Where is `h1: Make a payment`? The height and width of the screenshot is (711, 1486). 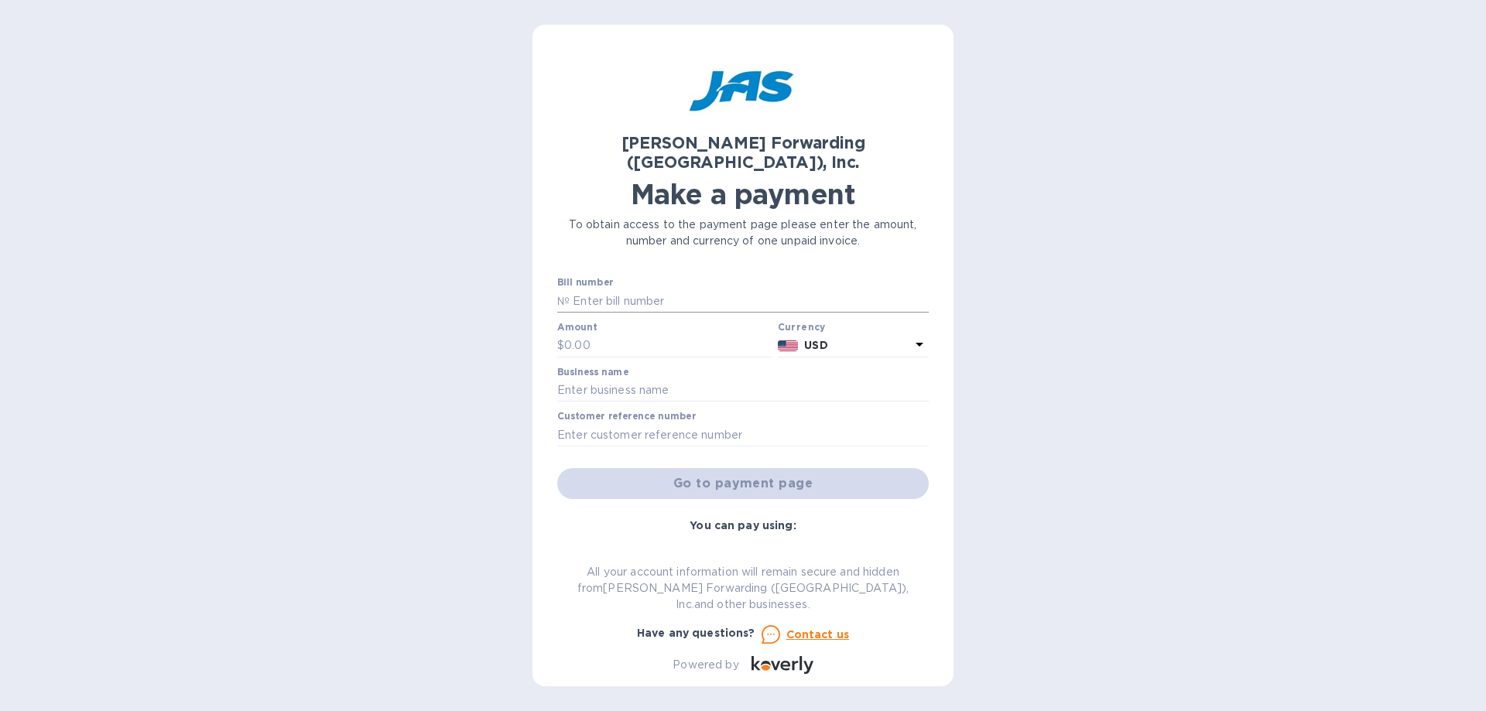
h1: Make a payment is located at coordinates (743, 194).